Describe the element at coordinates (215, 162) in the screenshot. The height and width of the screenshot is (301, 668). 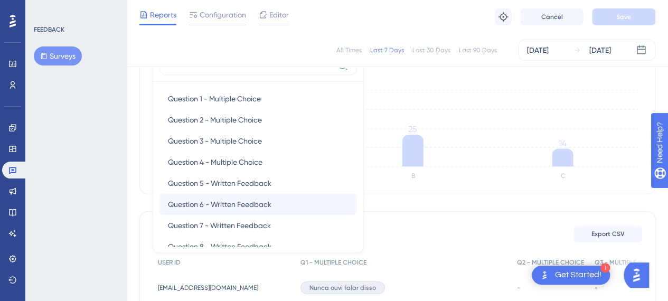
I see `span: Question 4 - Multiple Choice` at that location.